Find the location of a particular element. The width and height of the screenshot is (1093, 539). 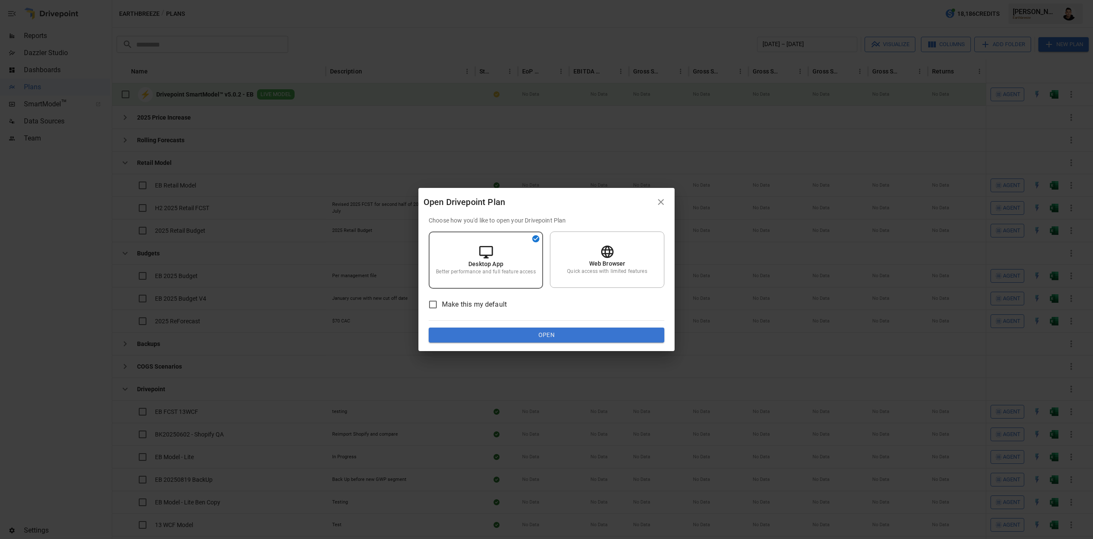

p: Quick access with limited features is located at coordinates (607, 271).